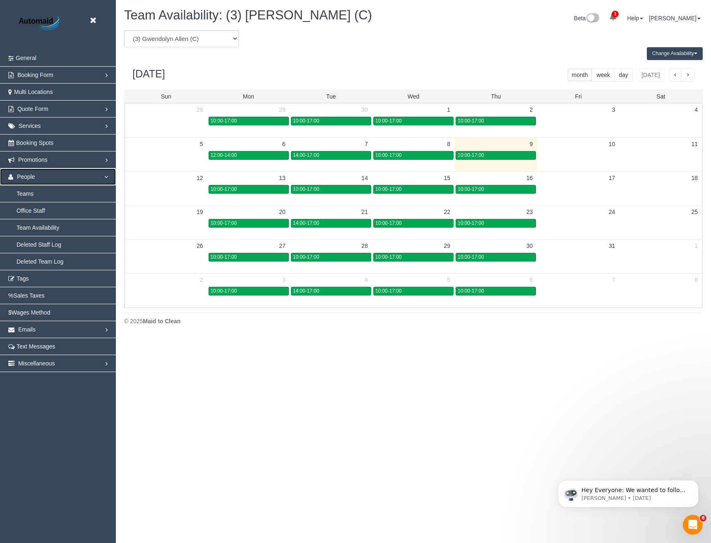 This screenshot has width=711, height=543. I want to click on img: Profile image for Ellie, so click(25, 31).